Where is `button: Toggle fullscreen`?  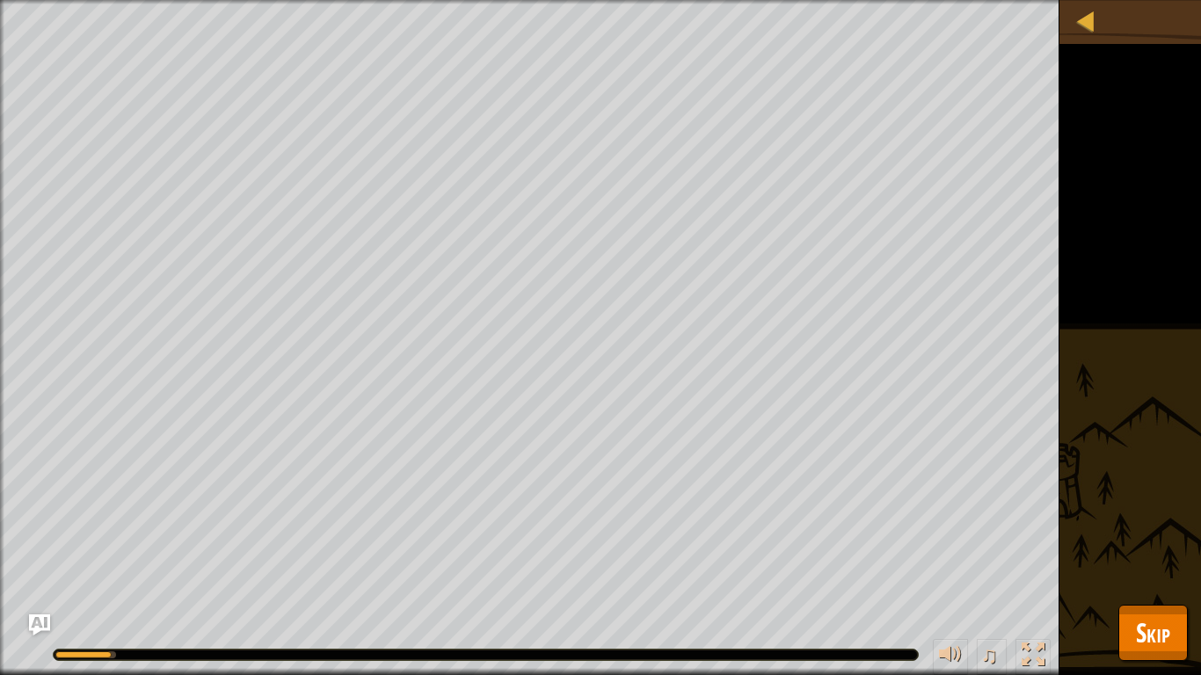 button: Toggle fullscreen is located at coordinates (1033, 657).